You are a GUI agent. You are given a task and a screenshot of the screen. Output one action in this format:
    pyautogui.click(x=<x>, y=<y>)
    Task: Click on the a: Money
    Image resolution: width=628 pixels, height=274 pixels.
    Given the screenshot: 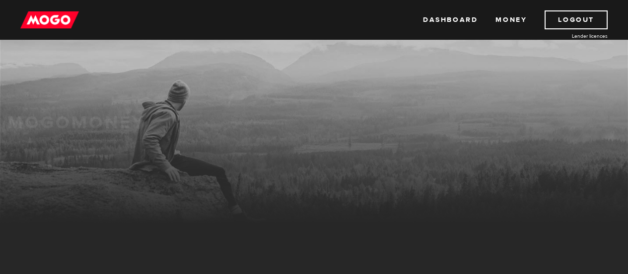 What is the action you would take?
    pyautogui.click(x=511, y=20)
    